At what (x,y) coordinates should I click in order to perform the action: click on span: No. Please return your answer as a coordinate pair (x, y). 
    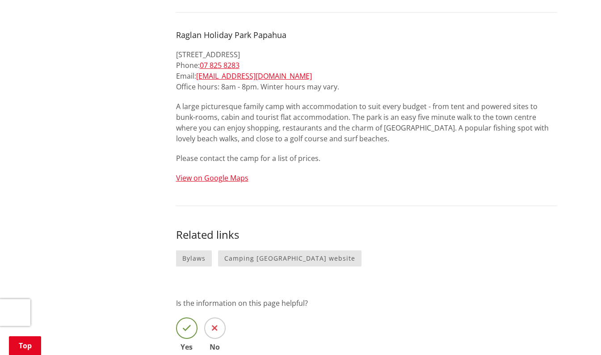
    Looking at the image, I should click on (215, 347).